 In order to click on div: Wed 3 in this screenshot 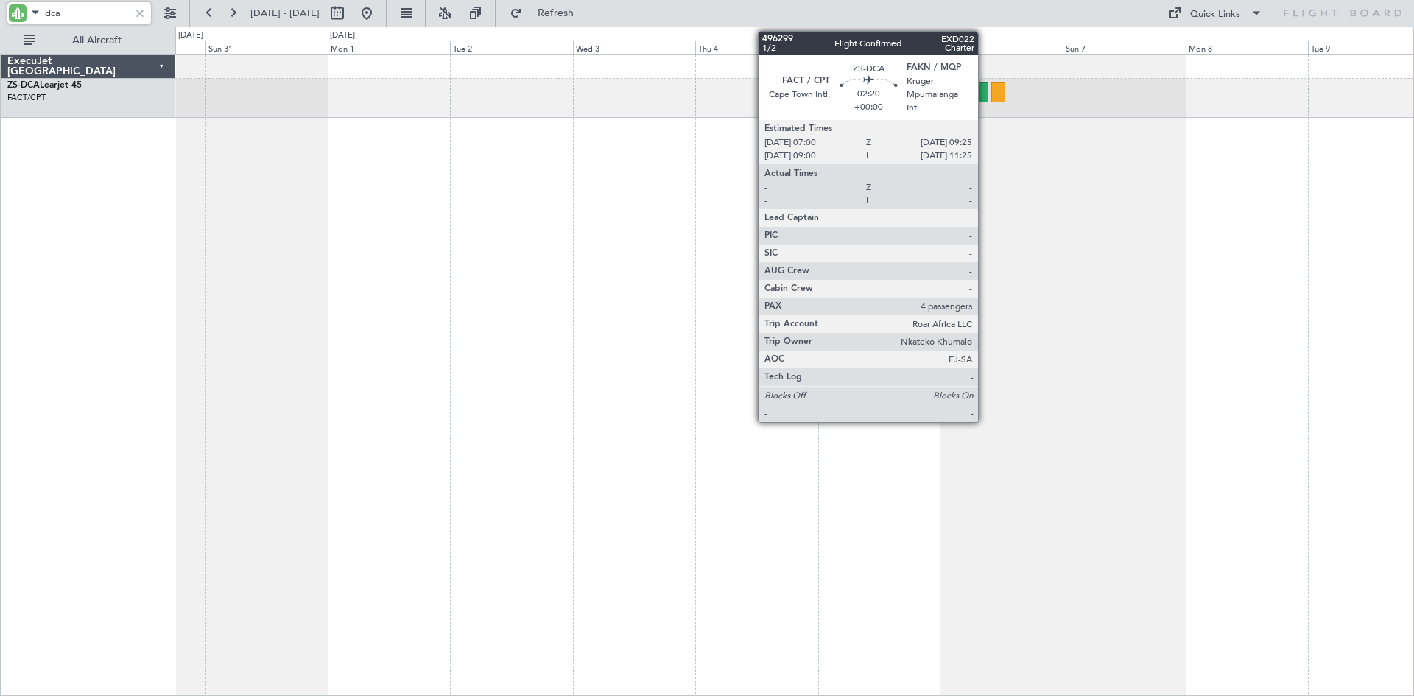, I will do `click(634, 47)`.